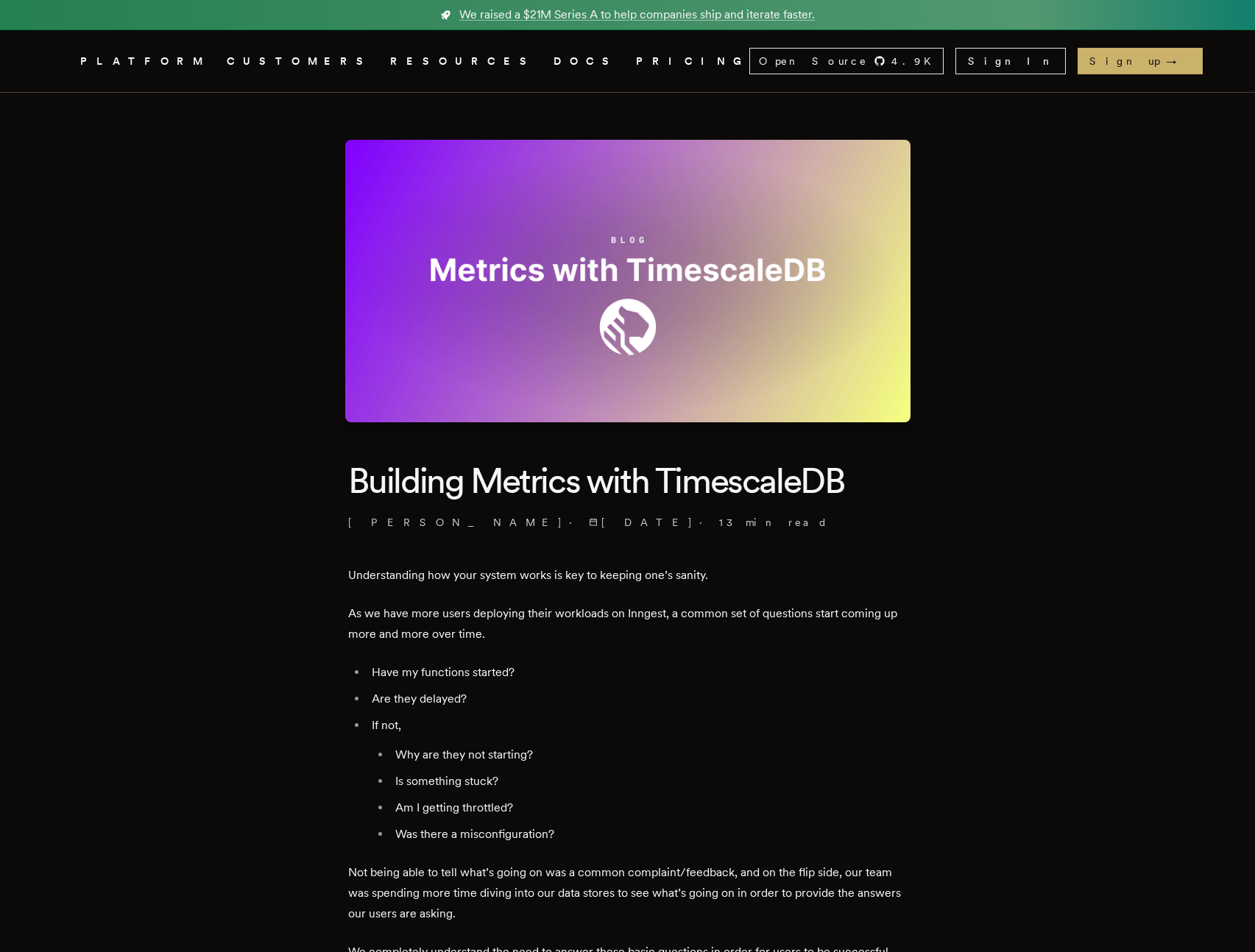 This screenshot has height=952, width=1255. I want to click on li: Is something stuck?, so click(649, 781).